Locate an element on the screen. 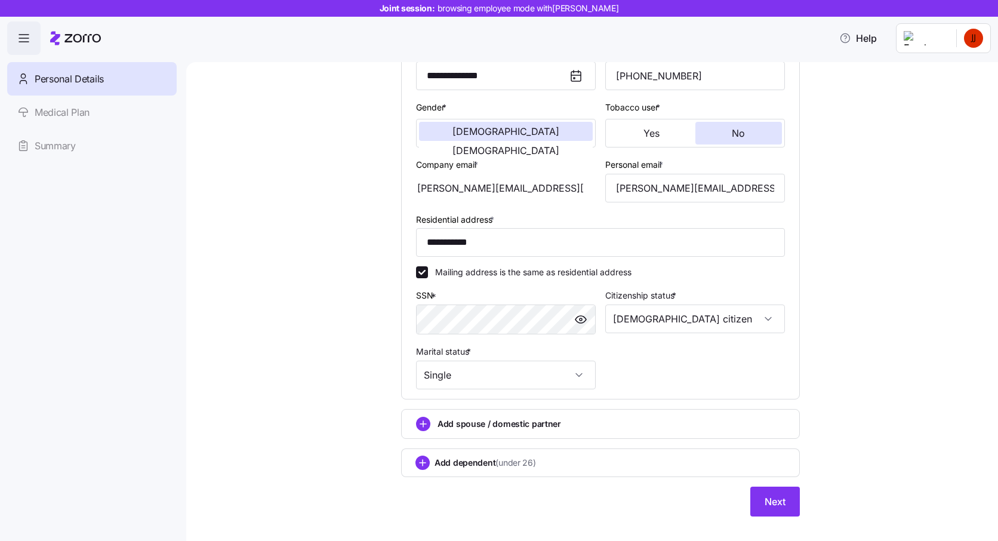 The height and width of the screenshot is (541, 998). span: No is located at coordinates (738, 133).